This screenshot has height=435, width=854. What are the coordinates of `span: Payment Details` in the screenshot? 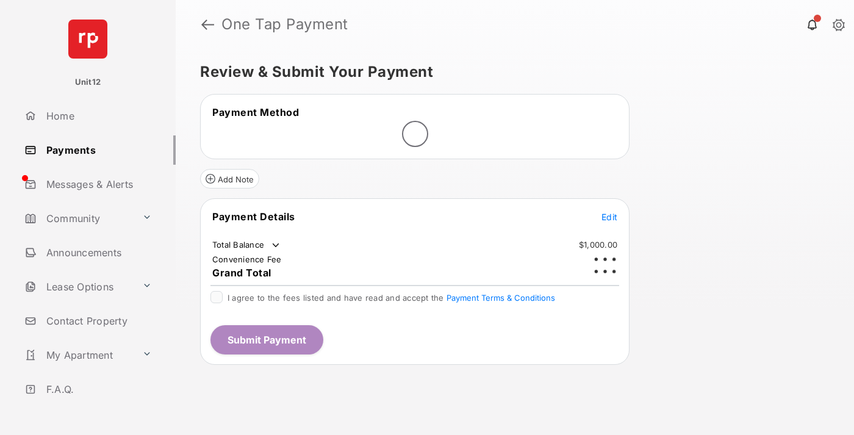 It's located at (254, 217).